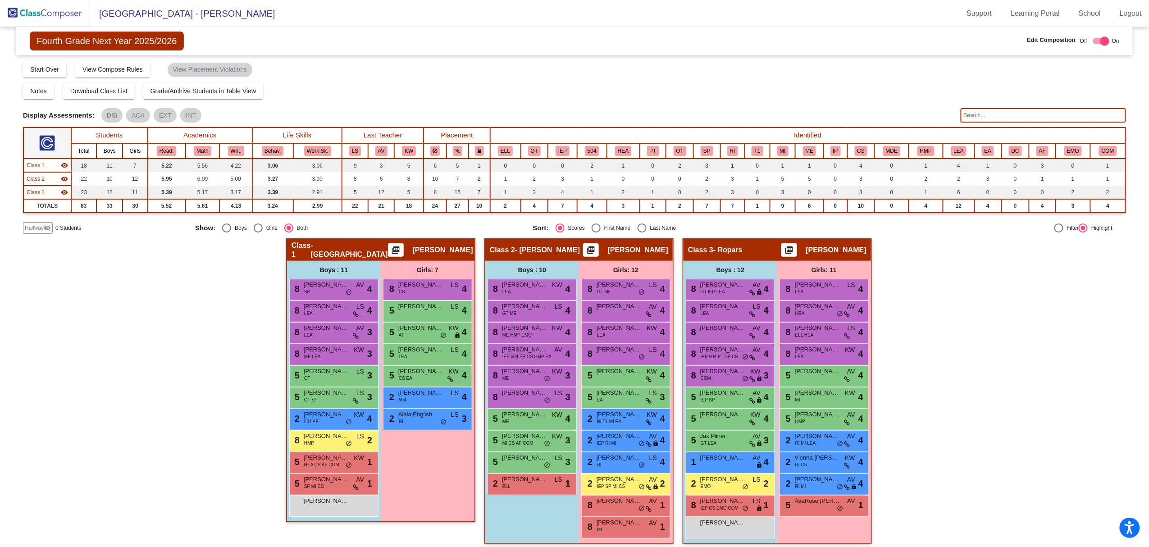 The image size is (1149, 547). Describe the element at coordinates (435, 206) in the screenshot. I see `td: 24` at that location.